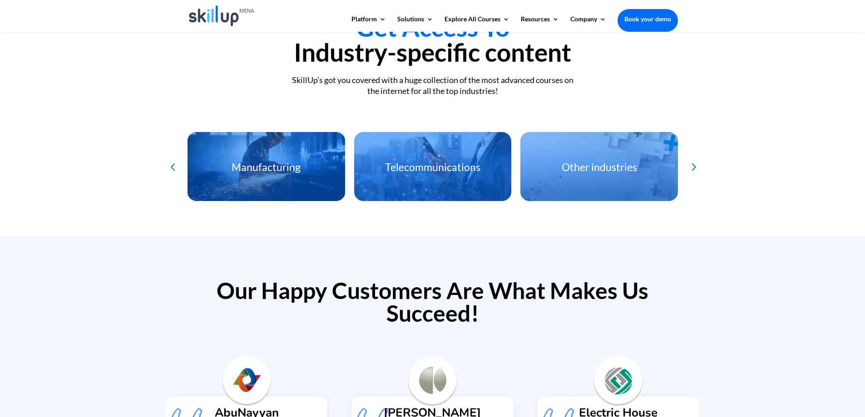  I want to click on div: 8 / 12, so click(432, 167).